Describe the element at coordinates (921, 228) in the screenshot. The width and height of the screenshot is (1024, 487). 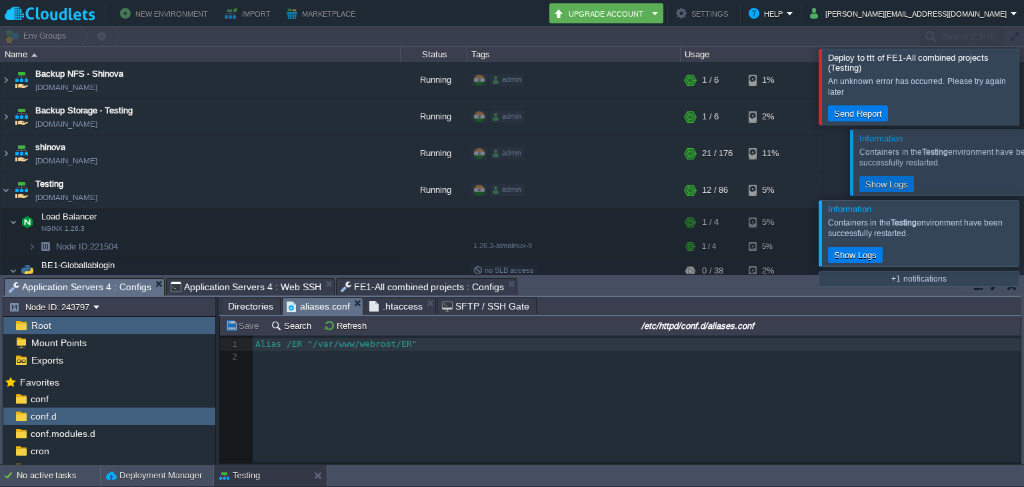
I see `div: Containers in the environment have been successfully restarted.` at that location.